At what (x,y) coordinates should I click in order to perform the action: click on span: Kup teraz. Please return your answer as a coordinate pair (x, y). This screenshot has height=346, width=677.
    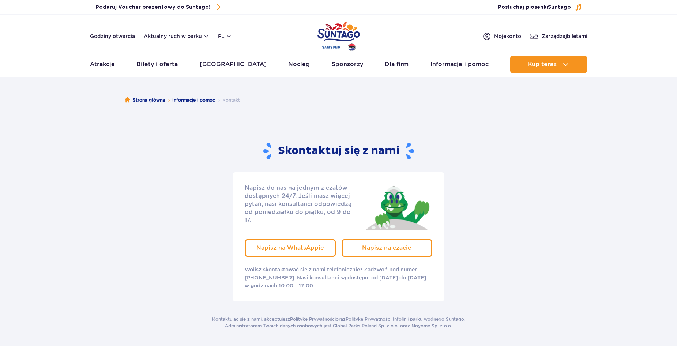
    Looking at the image, I should click on (542, 64).